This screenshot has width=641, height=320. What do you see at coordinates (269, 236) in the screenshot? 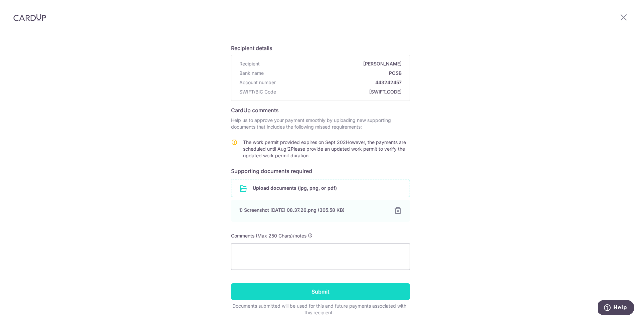
I see `span: Comments (Max 250 Chars)/notes` at bounding box center [269, 236].